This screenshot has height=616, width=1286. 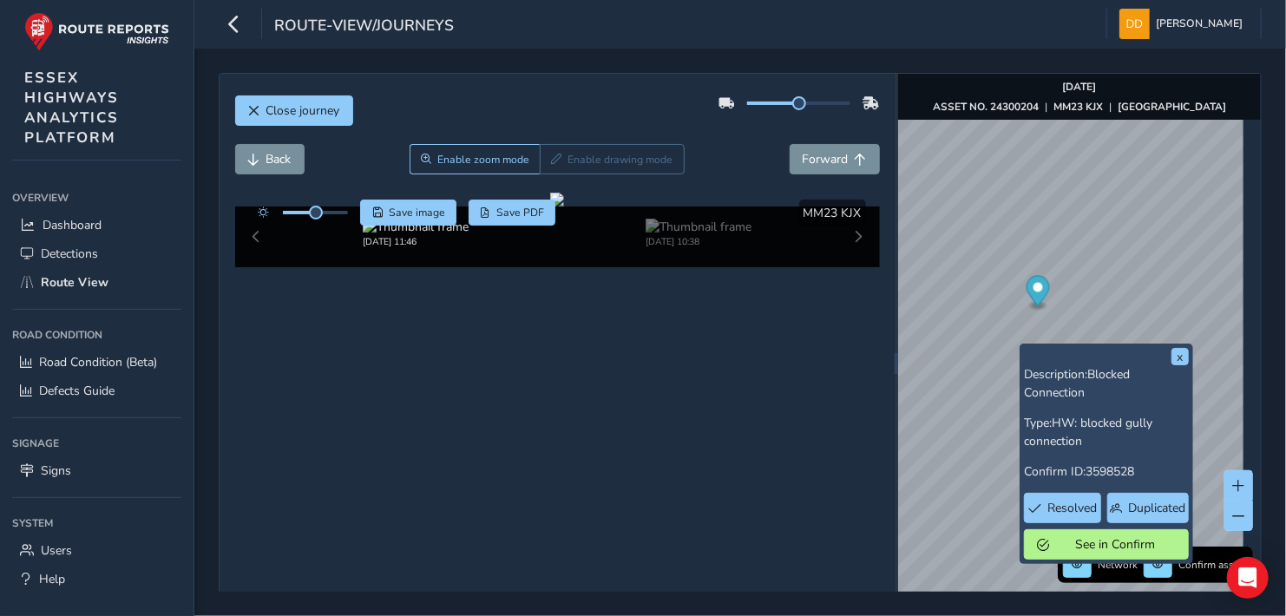 I want to click on button: PDF, so click(x=512, y=213).